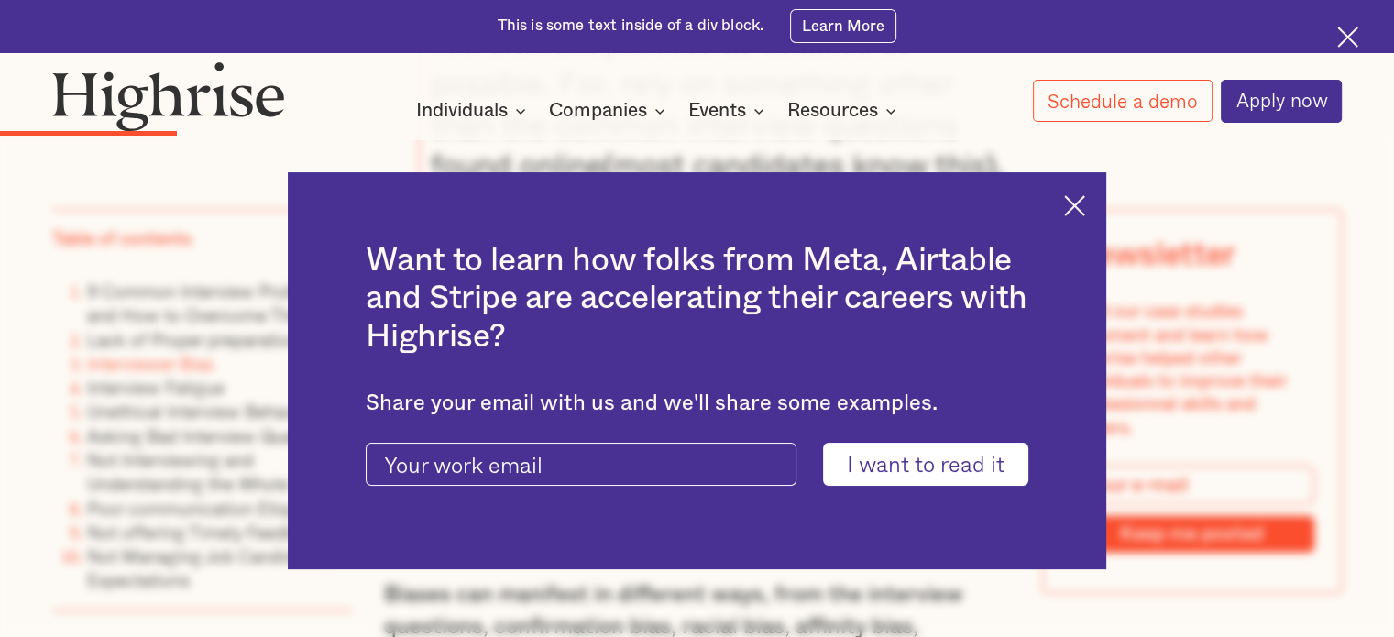 The height and width of the screenshot is (637, 1394). What do you see at coordinates (630, 26) in the screenshot?
I see `div: This is some text inside of a div block.` at bounding box center [630, 26].